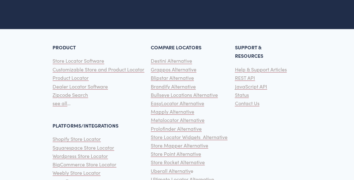 Image resolution: width=354 pixels, height=180 pixels. I want to click on span: Weebly Store Locator, so click(76, 172).